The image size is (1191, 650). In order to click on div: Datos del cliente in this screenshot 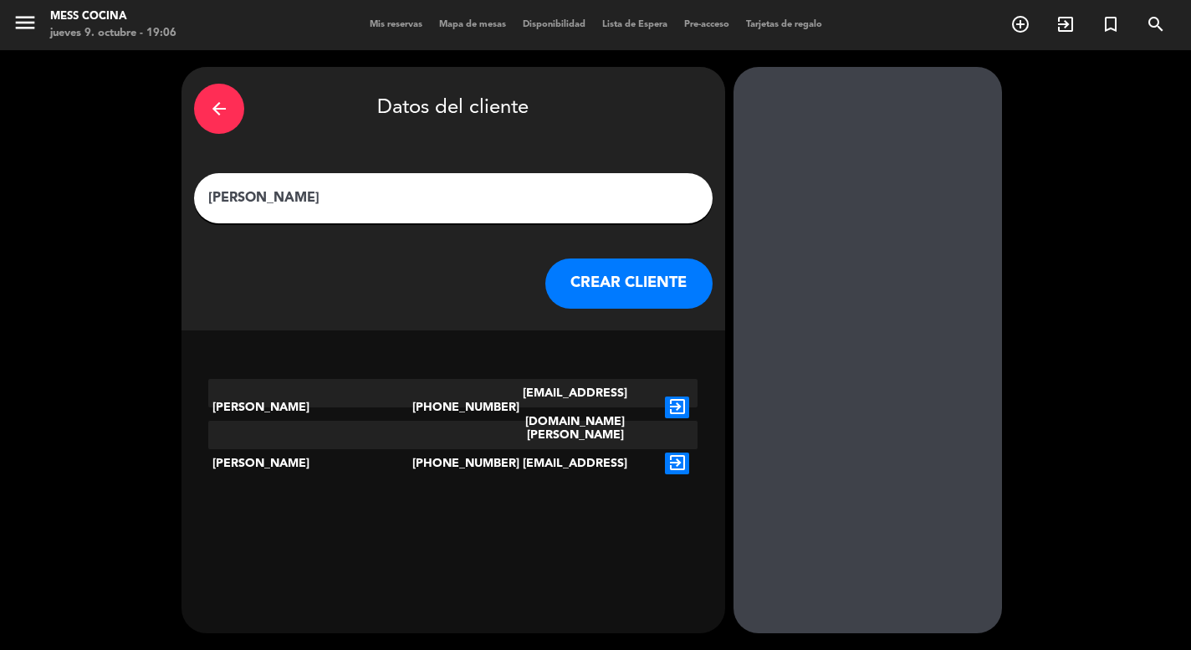, I will do `click(453, 109)`.